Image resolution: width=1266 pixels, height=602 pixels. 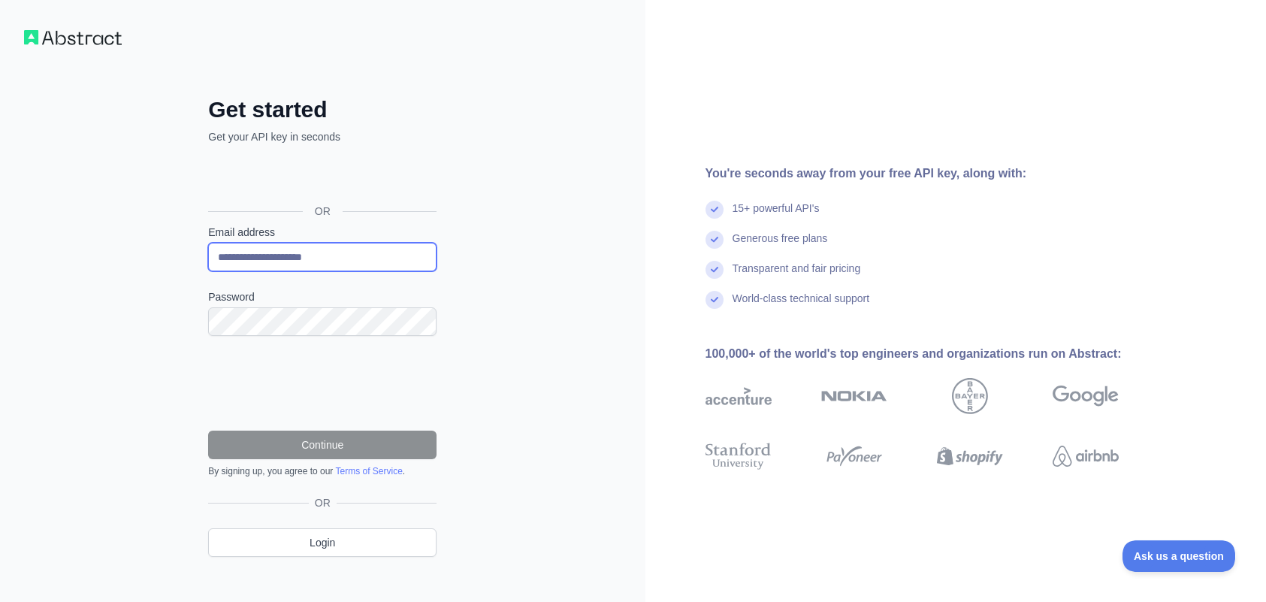 What do you see at coordinates (322, 297) in the screenshot?
I see `label: Password` at bounding box center [322, 297].